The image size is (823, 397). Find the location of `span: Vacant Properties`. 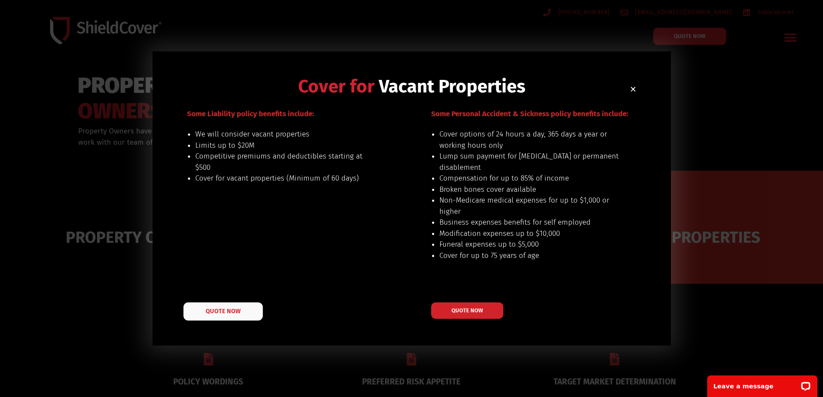

span: Vacant Properties is located at coordinates (452, 86).